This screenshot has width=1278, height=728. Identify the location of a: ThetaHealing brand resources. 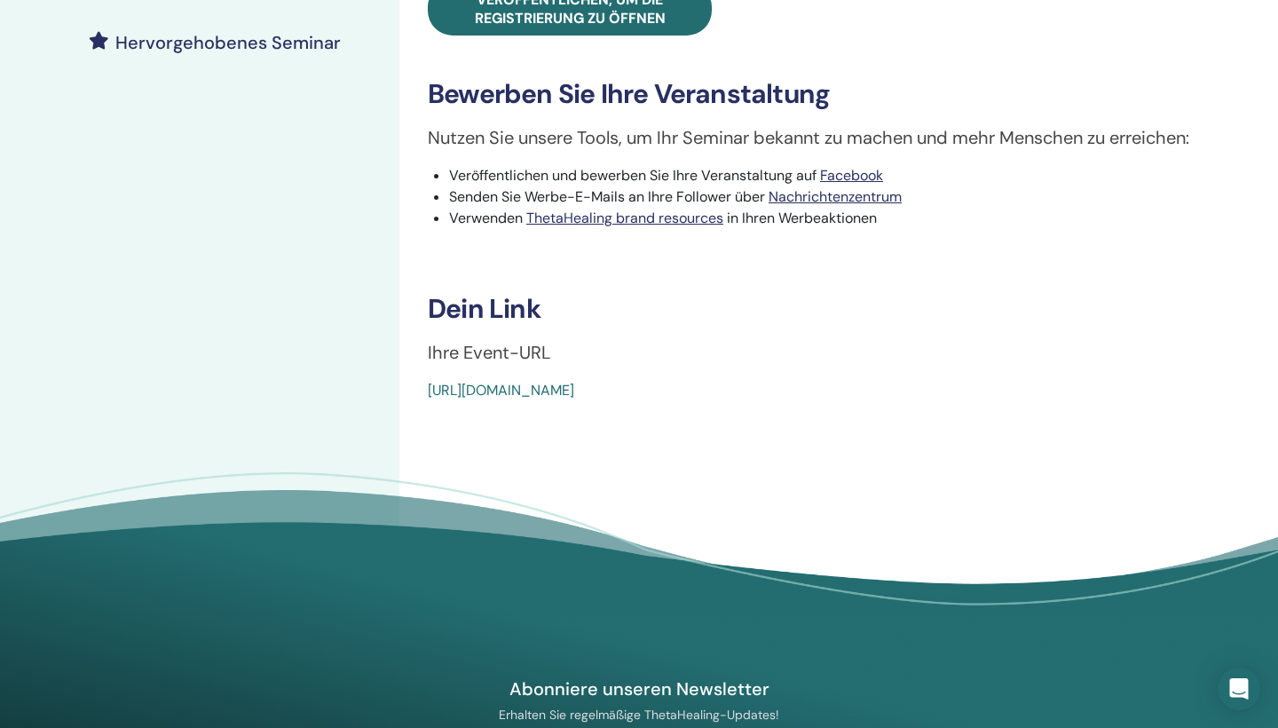
(625, 217).